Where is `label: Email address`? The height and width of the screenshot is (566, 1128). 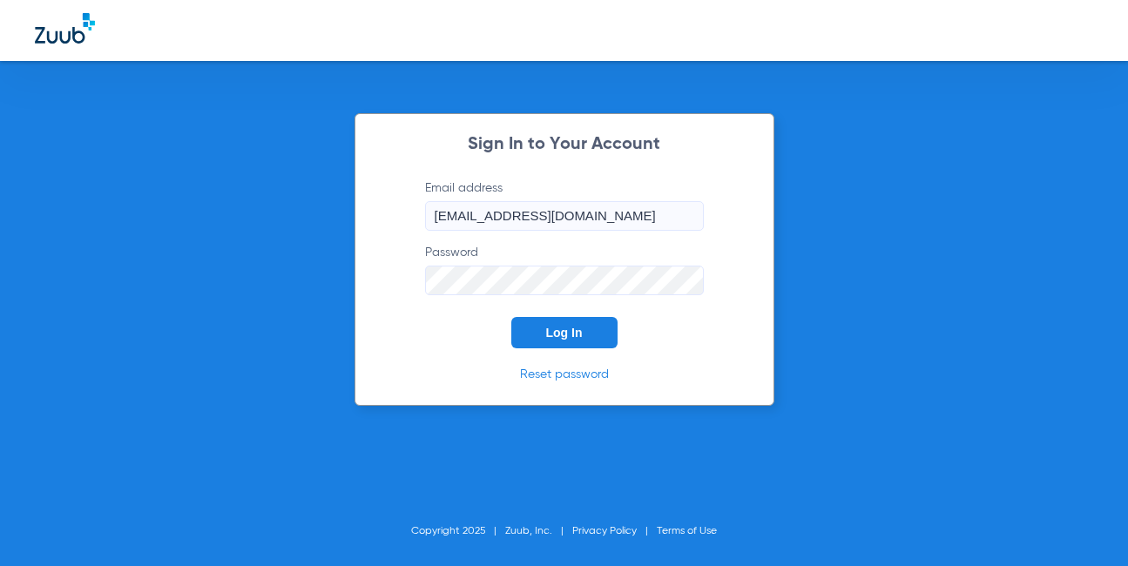 label: Email address is located at coordinates (565, 205).